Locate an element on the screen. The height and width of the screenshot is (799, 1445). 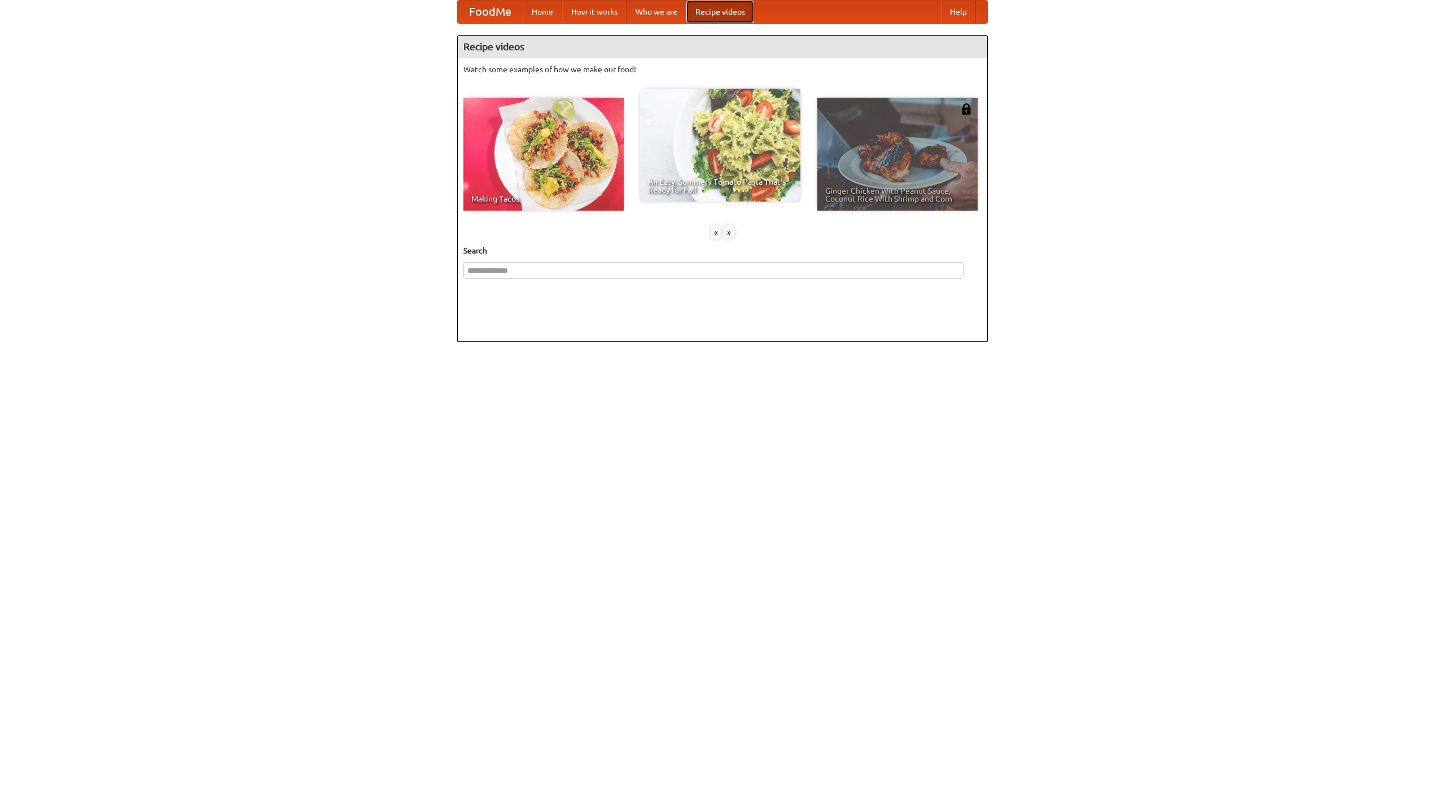
p: Watch some examples of how we make our food! is located at coordinates (722, 69).